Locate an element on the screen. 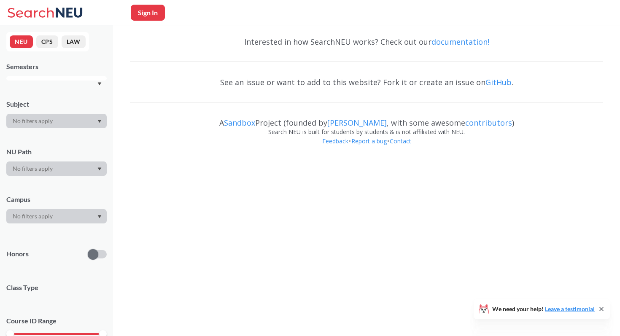 This screenshot has width=620, height=336. span: Class Type is located at coordinates (56, 288).